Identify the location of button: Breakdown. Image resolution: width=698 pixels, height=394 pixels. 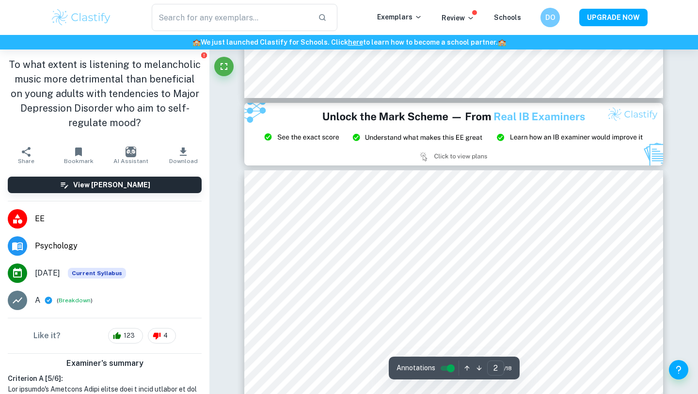
(75, 300).